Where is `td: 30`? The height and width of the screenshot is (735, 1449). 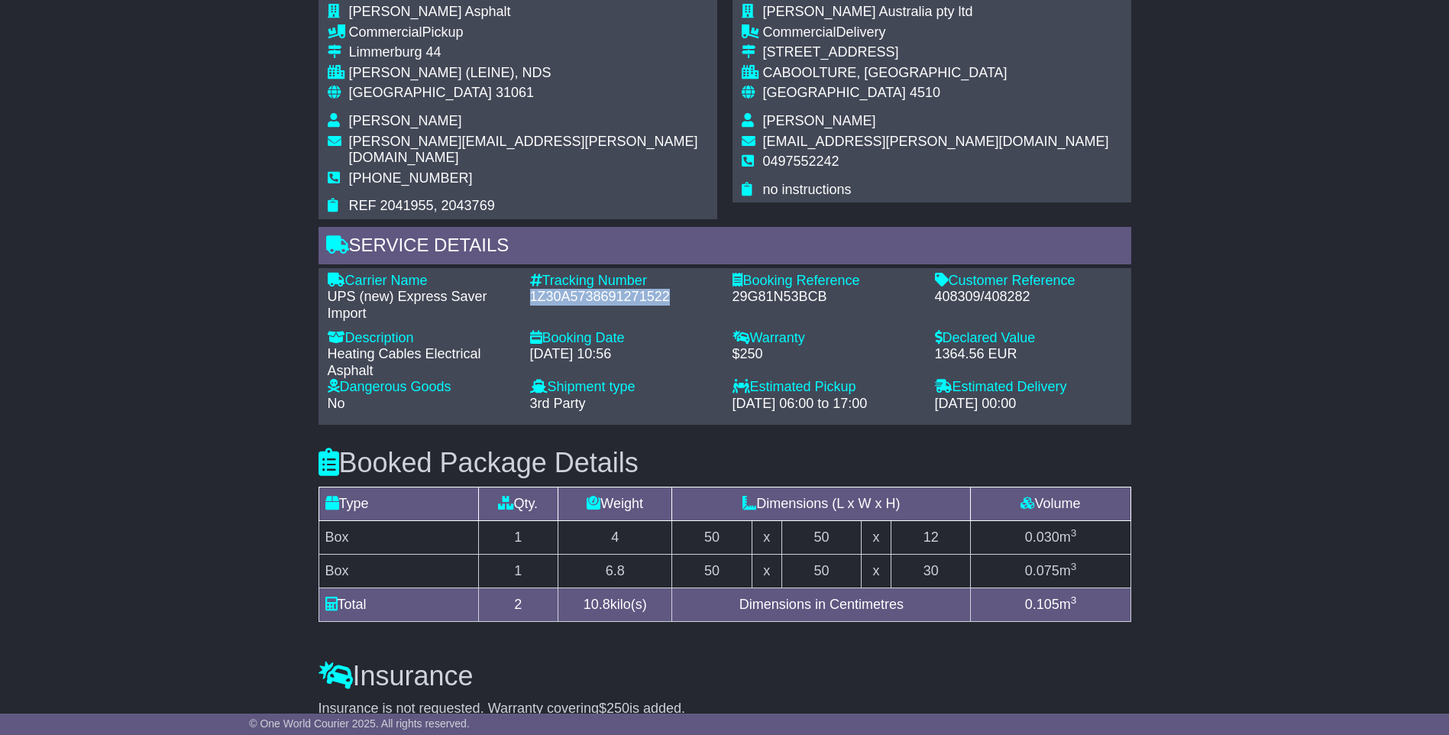
td: 30 is located at coordinates (930, 571).